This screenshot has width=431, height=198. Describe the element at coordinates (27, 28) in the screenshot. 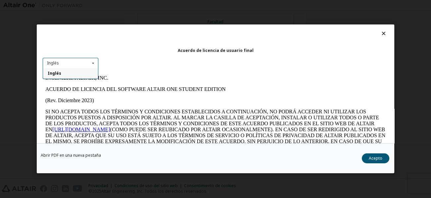

I see `font: (Rev. Diciembre 2023)` at that location.